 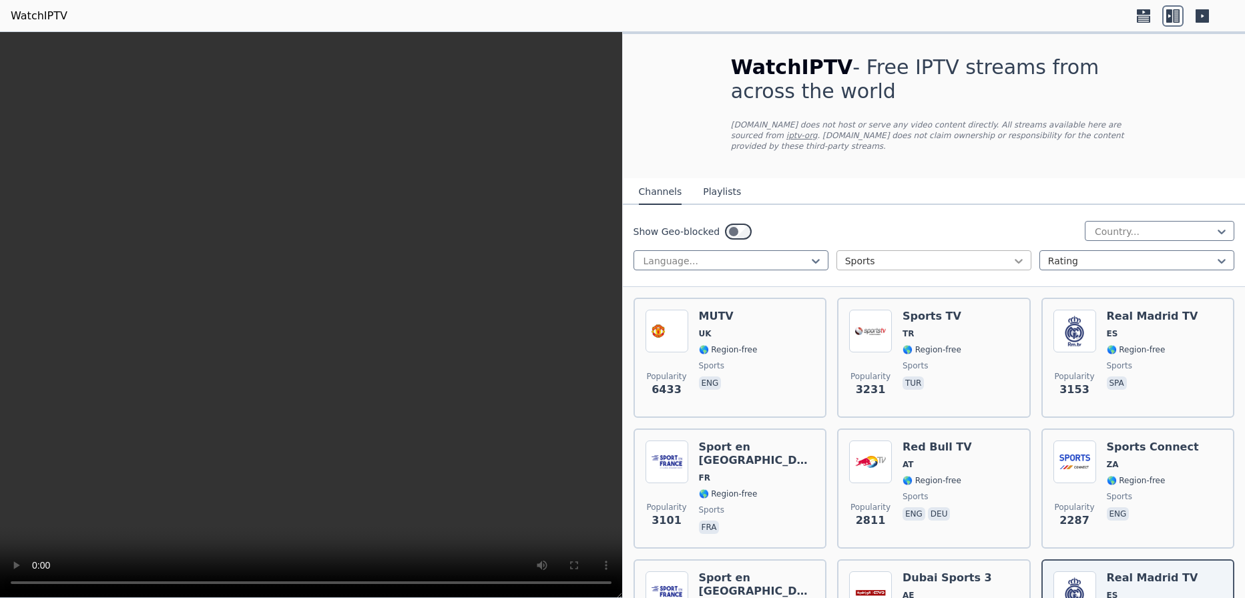 What do you see at coordinates (870, 521) in the screenshot?
I see `span: 2811` at bounding box center [870, 521].